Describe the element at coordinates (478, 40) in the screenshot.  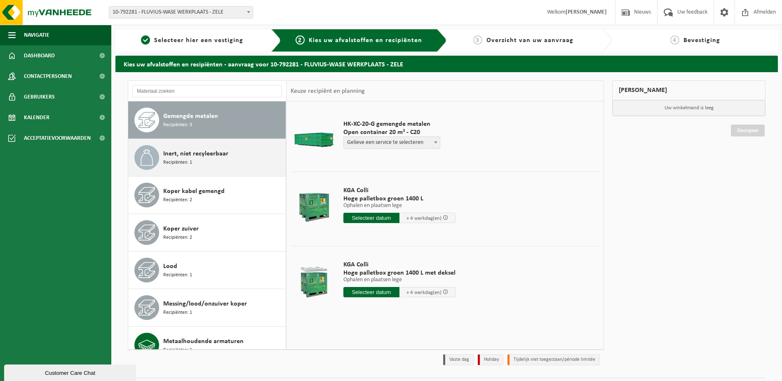
I see `span: 3` at that location.